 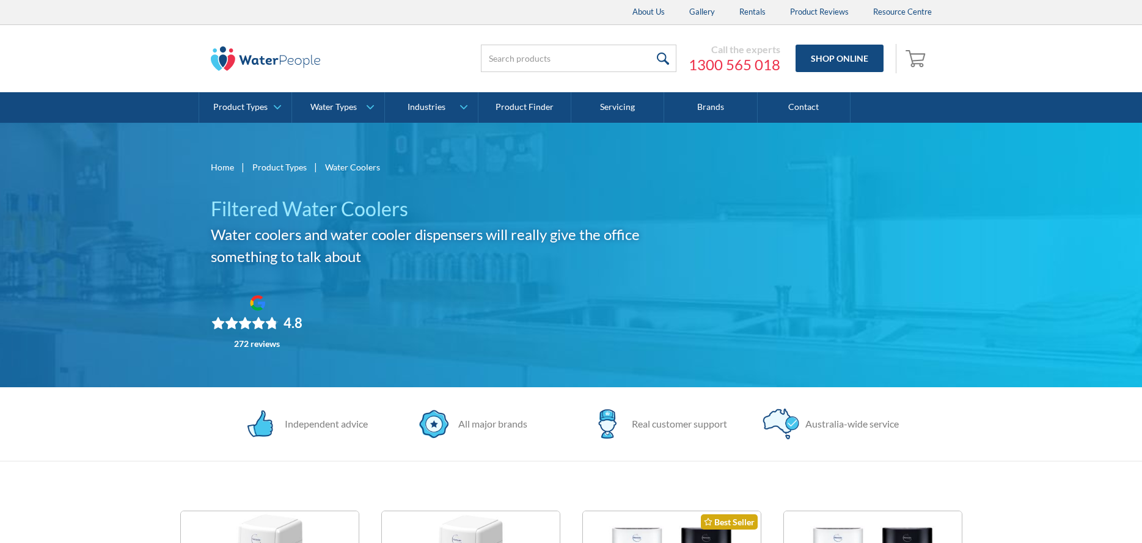 What do you see at coordinates (729, 522) in the screenshot?
I see `div: Best Seller` at bounding box center [729, 522].